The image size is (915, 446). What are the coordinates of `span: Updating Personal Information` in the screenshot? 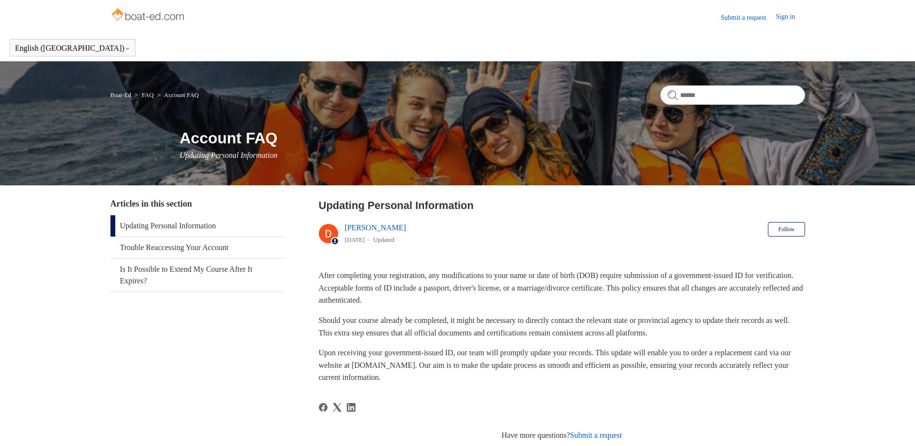 It's located at (229, 155).